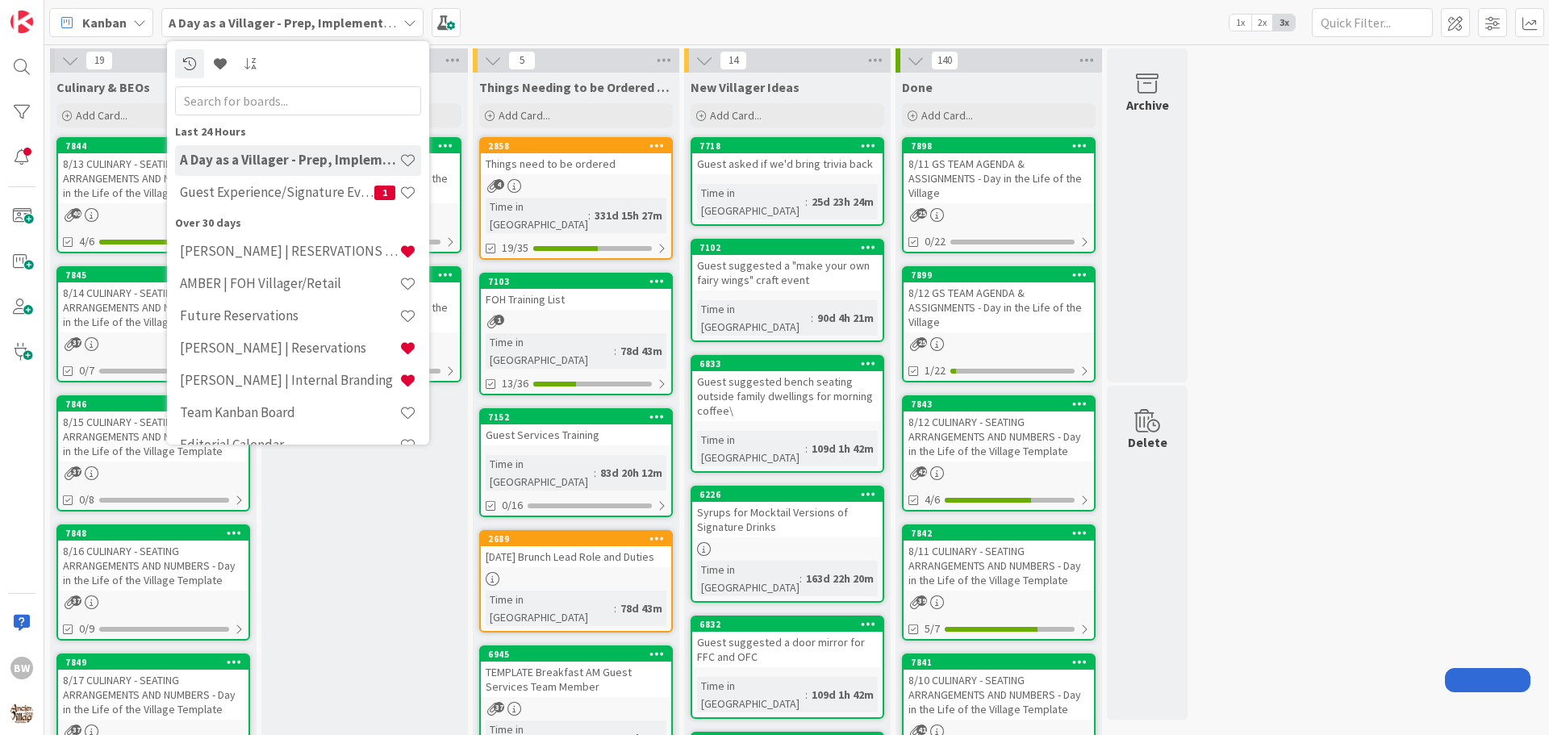 This screenshot has width=1549, height=735. Describe the element at coordinates (153, 146) in the screenshot. I see `div: 7844` at that location.